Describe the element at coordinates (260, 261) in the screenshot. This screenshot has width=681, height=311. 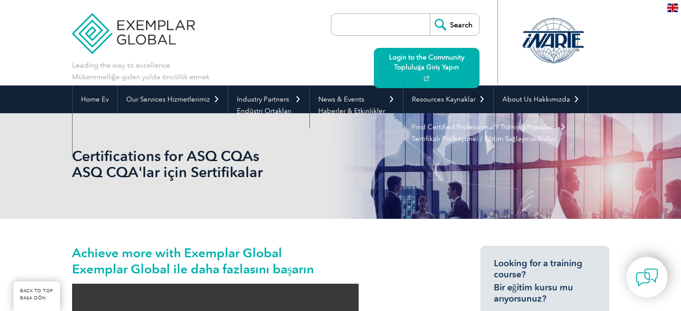
I see `h2: Achieve more with Exemplar Global` at that location.